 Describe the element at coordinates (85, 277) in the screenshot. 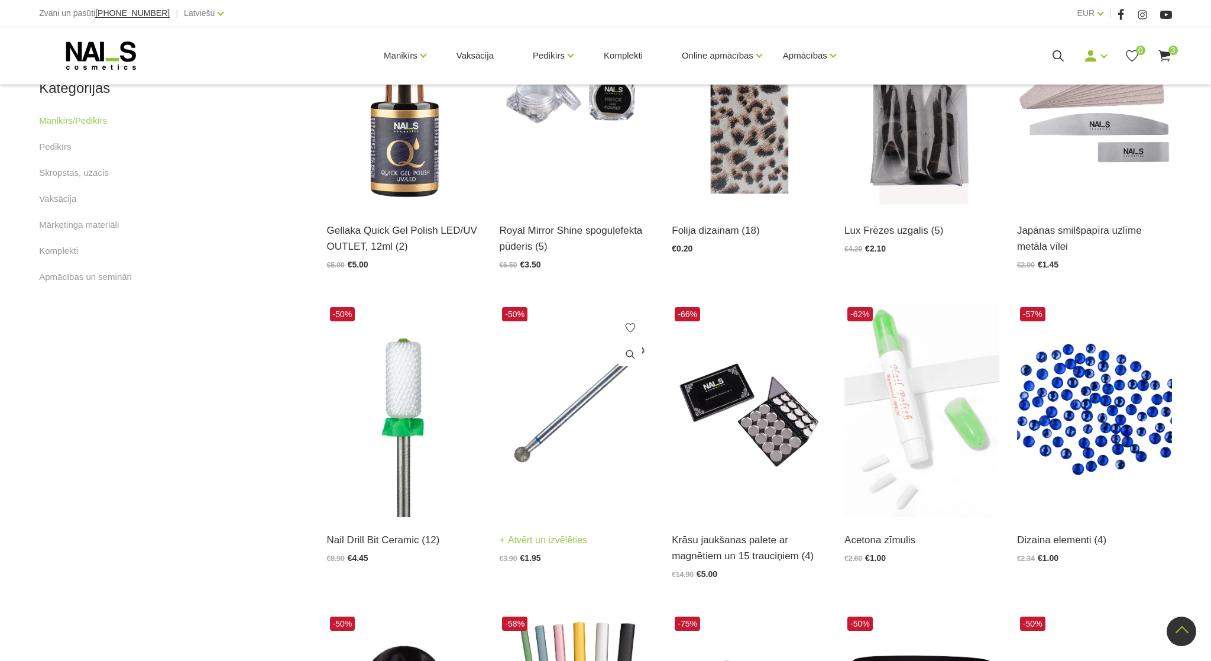

I see `a: Apmācības un semināri` at that location.